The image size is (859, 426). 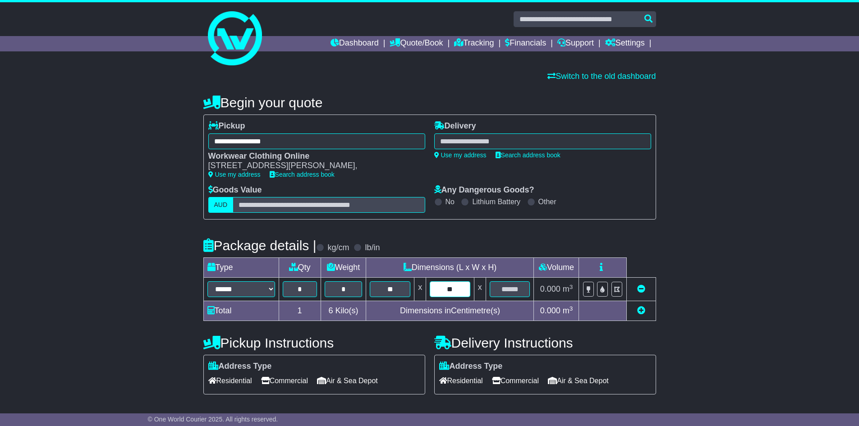 What do you see at coordinates (227, 126) in the screenshot?
I see `label: Pickup` at bounding box center [227, 126].